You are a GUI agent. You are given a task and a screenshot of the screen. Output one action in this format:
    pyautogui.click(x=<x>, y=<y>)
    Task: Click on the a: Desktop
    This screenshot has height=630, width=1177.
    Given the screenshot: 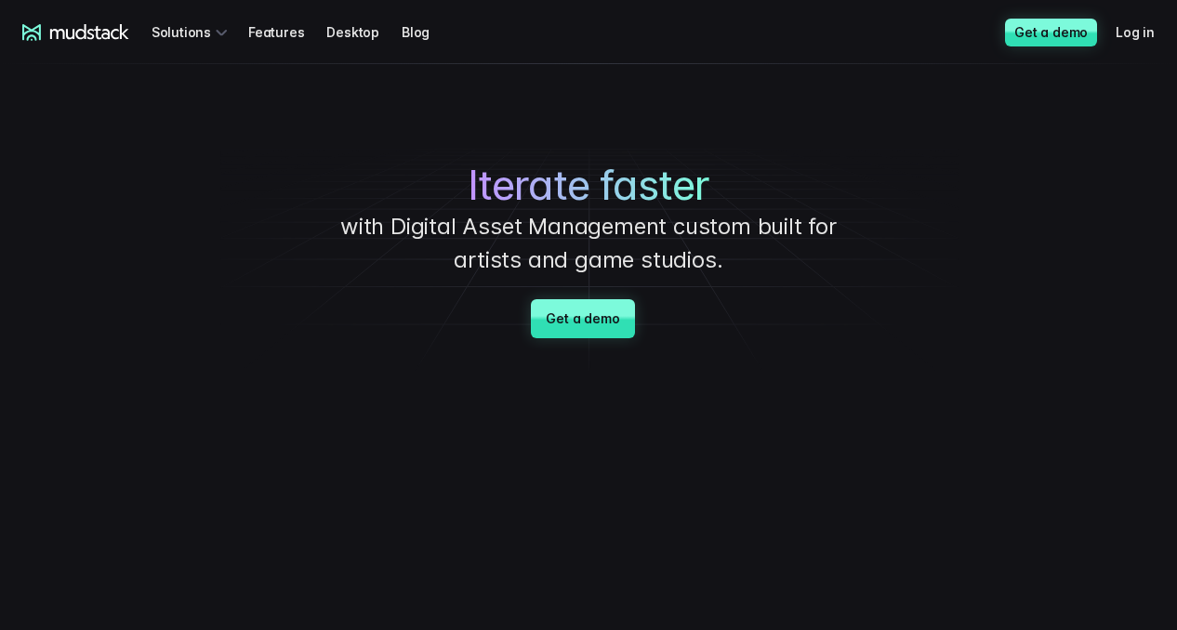 What is the action you would take?
    pyautogui.click(x=363, y=32)
    